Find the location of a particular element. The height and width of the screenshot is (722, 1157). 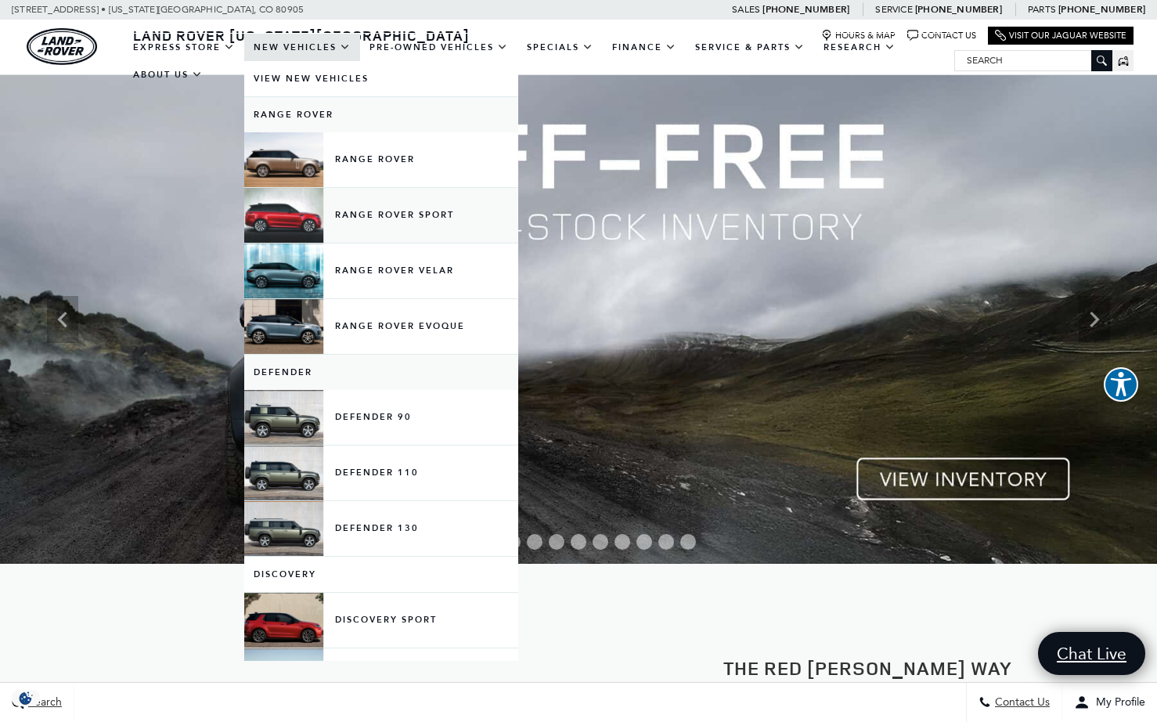

span: Parts is located at coordinates (1042, 9).